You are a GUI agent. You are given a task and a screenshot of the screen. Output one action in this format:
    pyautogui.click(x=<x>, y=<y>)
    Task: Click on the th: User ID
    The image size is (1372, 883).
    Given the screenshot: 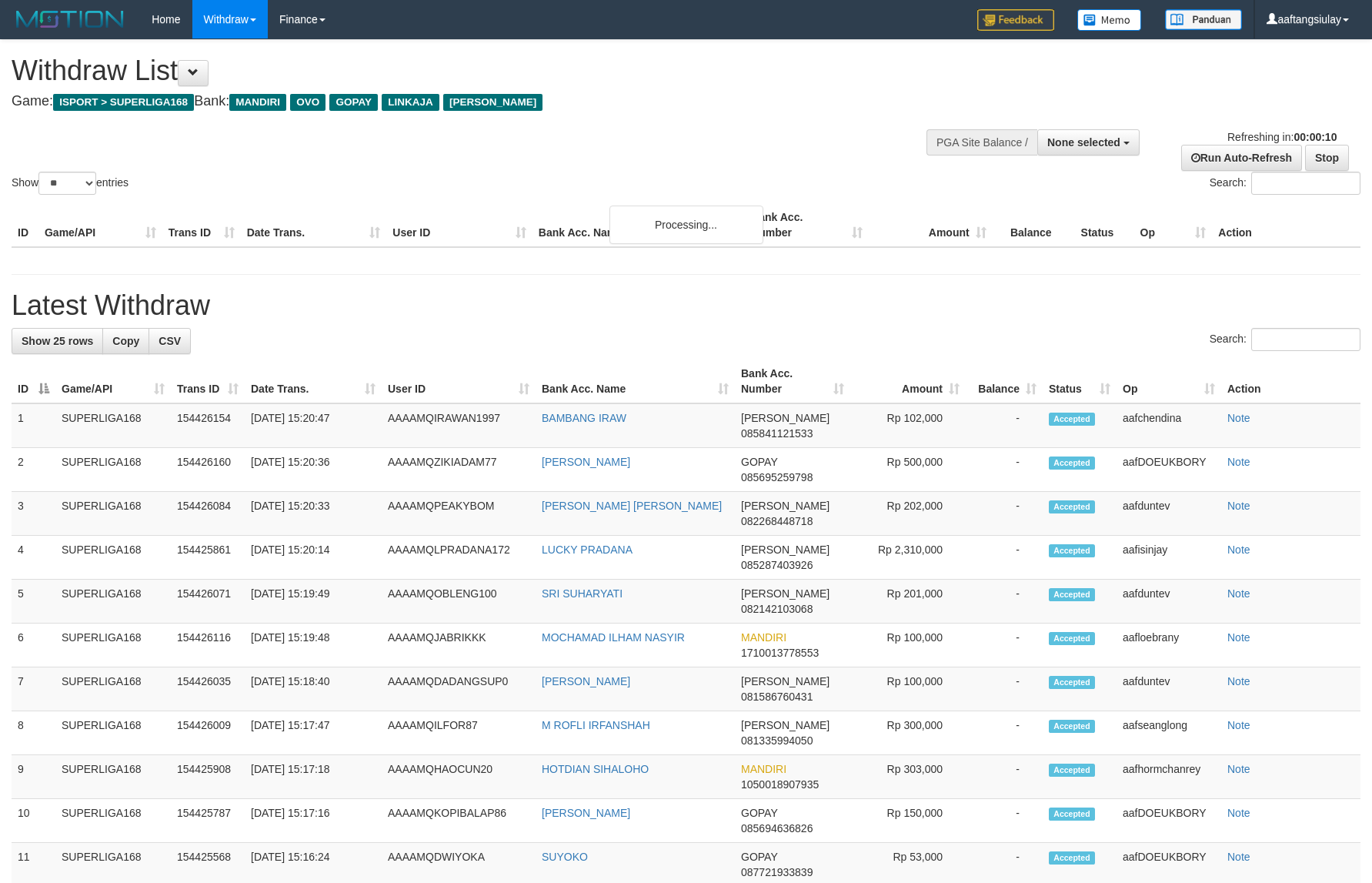 What is the action you would take?
    pyautogui.click(x=459, y=225)
    